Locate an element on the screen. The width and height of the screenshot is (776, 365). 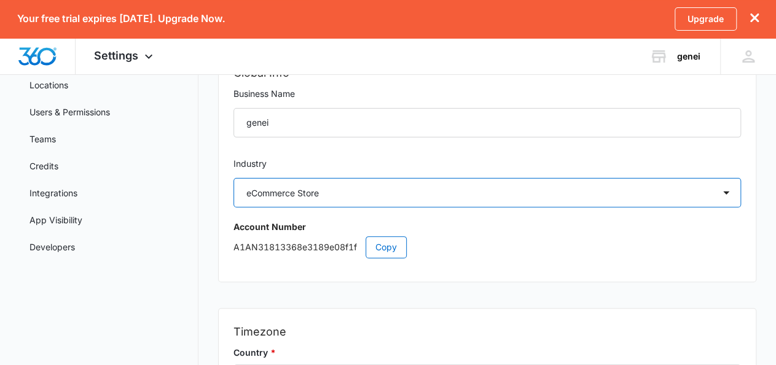
a: Teams is located at coordinates (42, 139).